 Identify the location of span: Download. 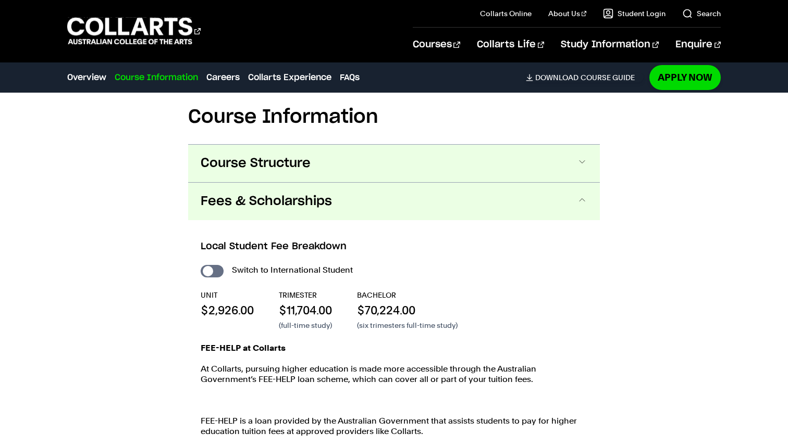
(556, 78).